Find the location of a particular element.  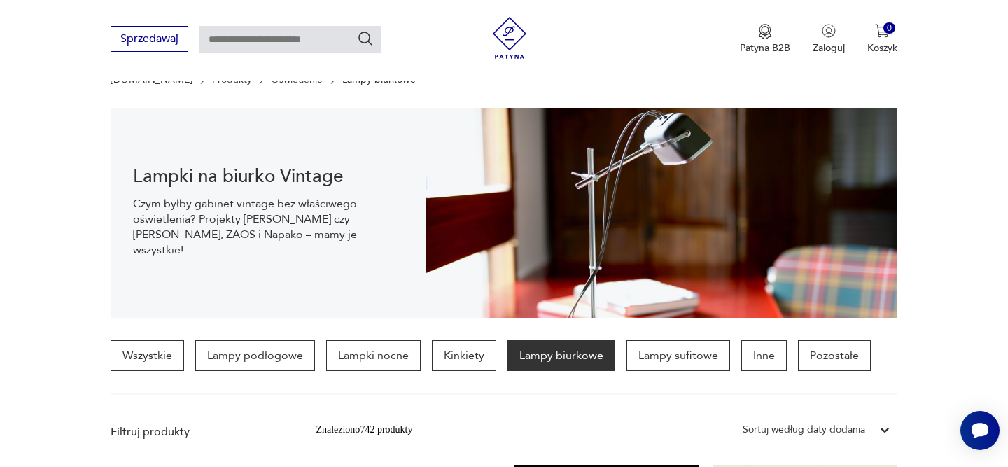

p: Patyna B2B is located at coordinates (765, 48).